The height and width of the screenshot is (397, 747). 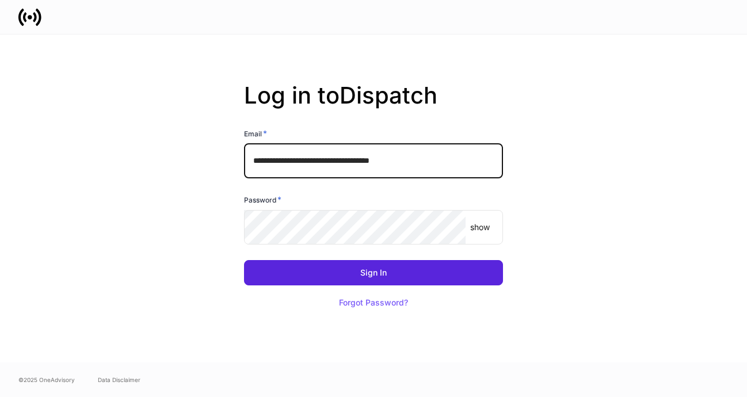 I want to click on h2: Log in to Dispatch, so click(x=373, y=105).